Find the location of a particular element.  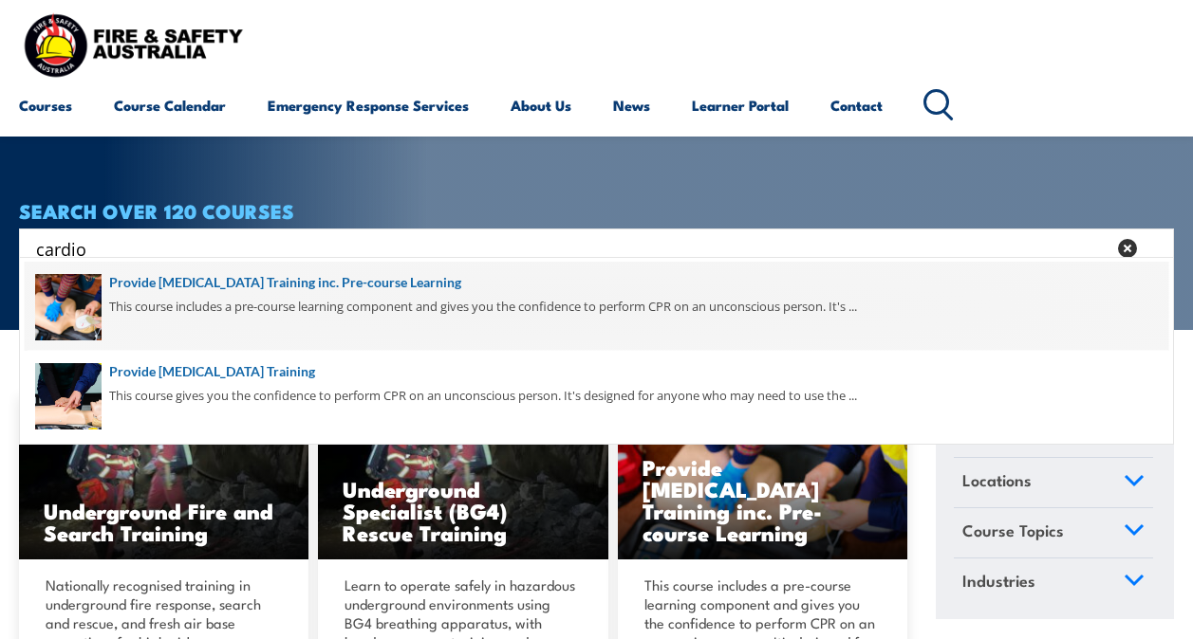

form: Search form is located at coordinates (574, 249).